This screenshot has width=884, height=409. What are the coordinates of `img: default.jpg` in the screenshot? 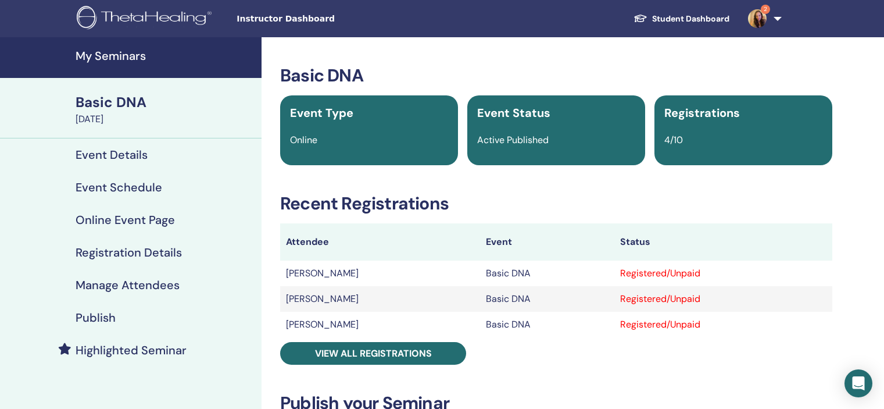 It's located at (757, 19).